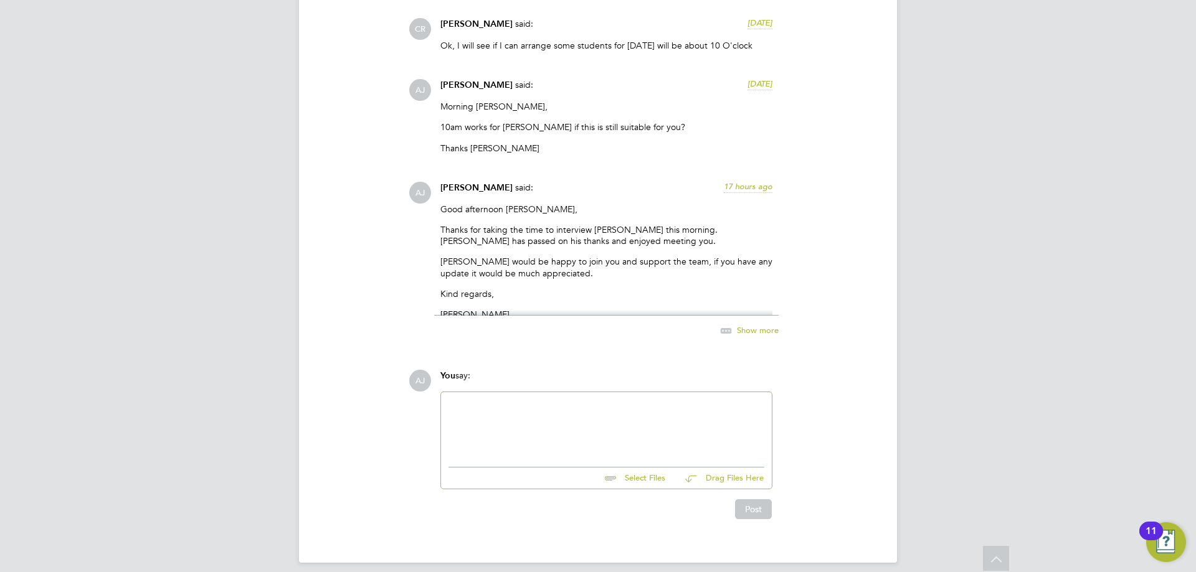 The image size is (1196, 572). I want to click on span: CR, so click(420, 29).